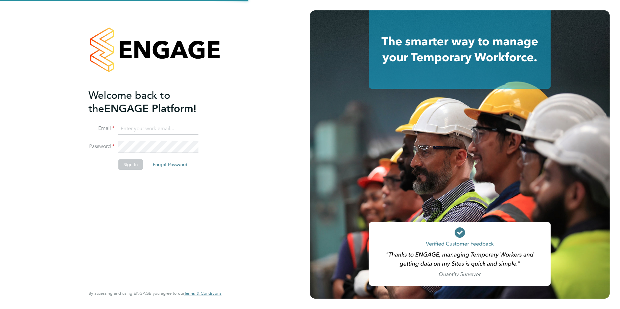  What do you see at coordinates (102, 147) in the screenshot?
I see `label: Password` at bounding box center [102, 147].